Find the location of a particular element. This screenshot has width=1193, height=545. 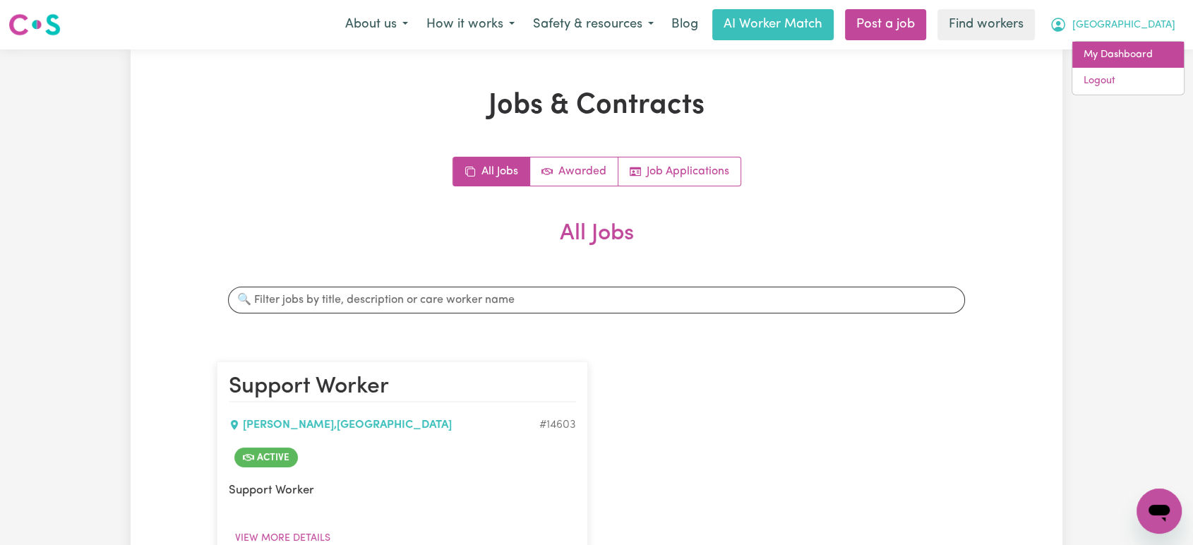

button: How it works is located at coordinates (470, 25).